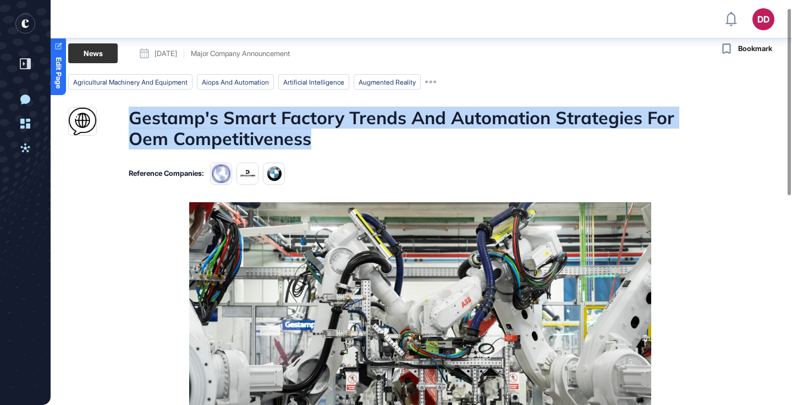 The width and height of the screenshot is (792, 405). What do you see at coordinates (746, 49) in the screenshot?
I see `button: Bookmark` at bounding box center [746, 49].